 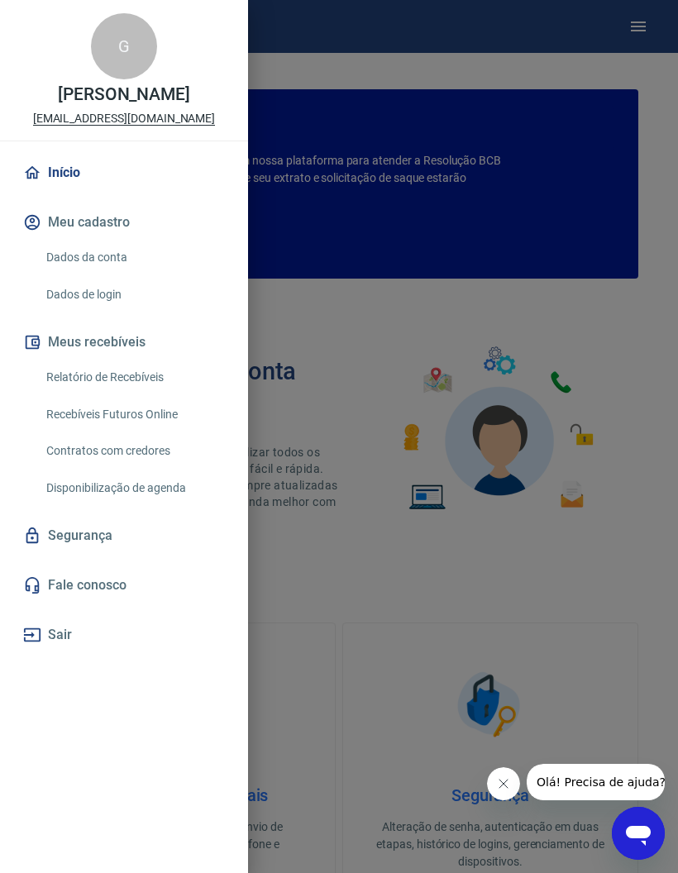 I want to click on a: Disponibilização de agenda, so click(x=134, y=488).